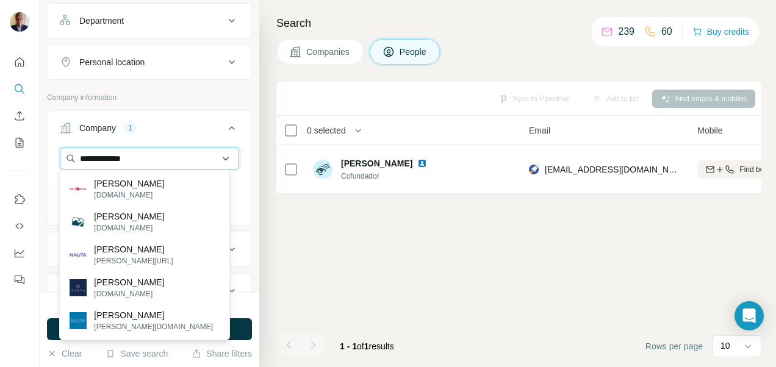  Describe the element at coordinates (626, 32) in the screenshot. I see `p: 239` at that location.